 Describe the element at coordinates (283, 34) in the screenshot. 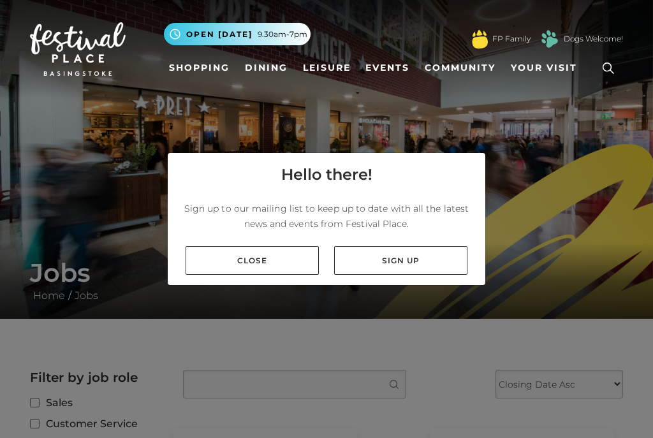

I see `span: 9.30am-7pm` at that location.